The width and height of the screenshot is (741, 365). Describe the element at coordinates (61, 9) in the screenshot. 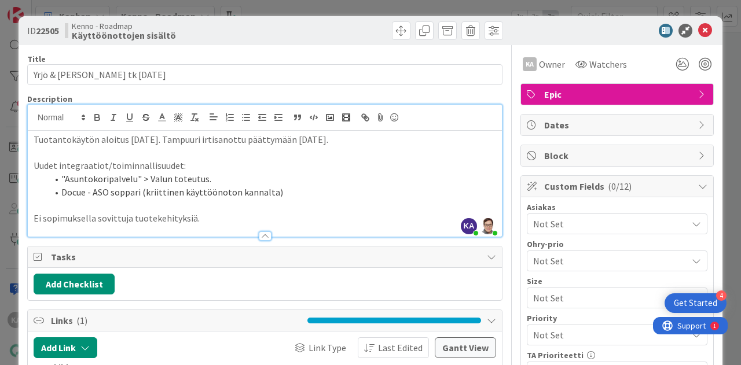

I see `div: 1` at that location.